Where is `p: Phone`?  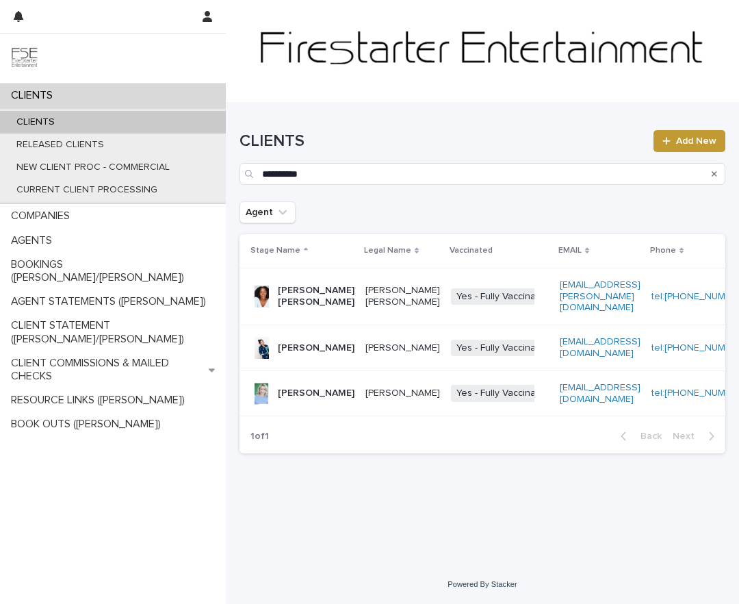
p: Phone is located at coordinates (663, 251).